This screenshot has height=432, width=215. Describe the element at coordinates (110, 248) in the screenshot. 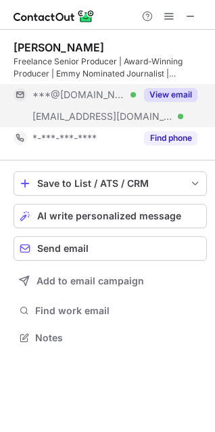

I see `button: Send email` at that location.